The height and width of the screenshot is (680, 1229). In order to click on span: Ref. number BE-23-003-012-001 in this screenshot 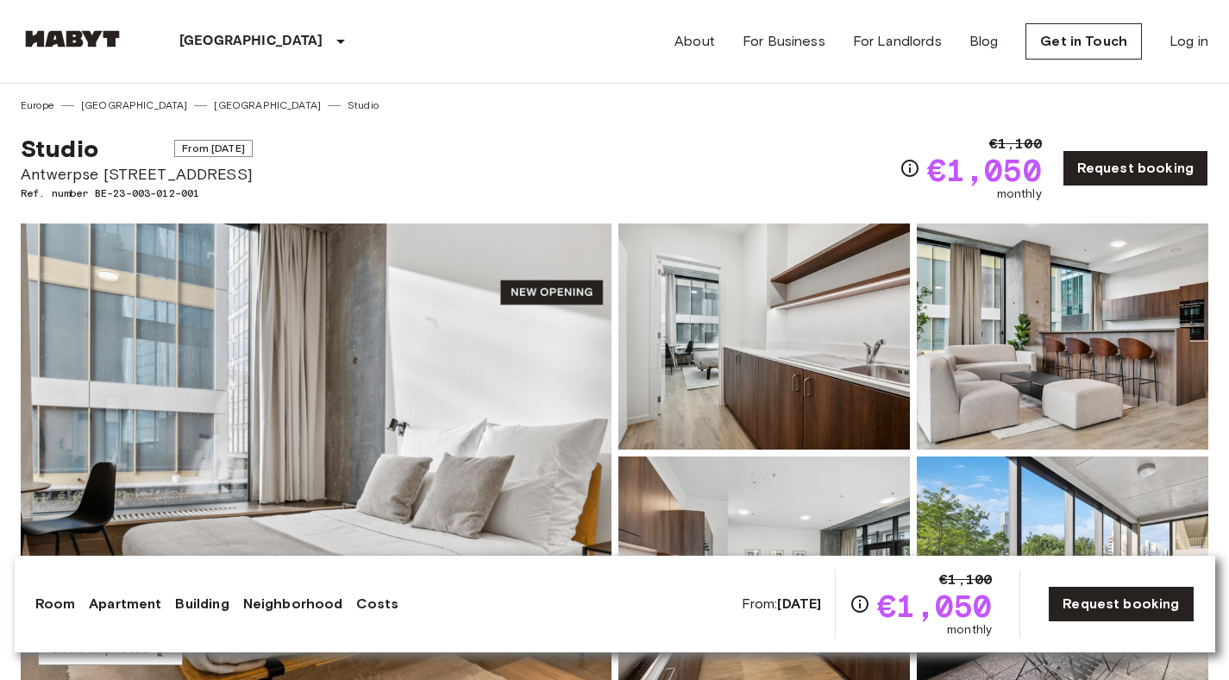, I will do `click(136, 193)`.